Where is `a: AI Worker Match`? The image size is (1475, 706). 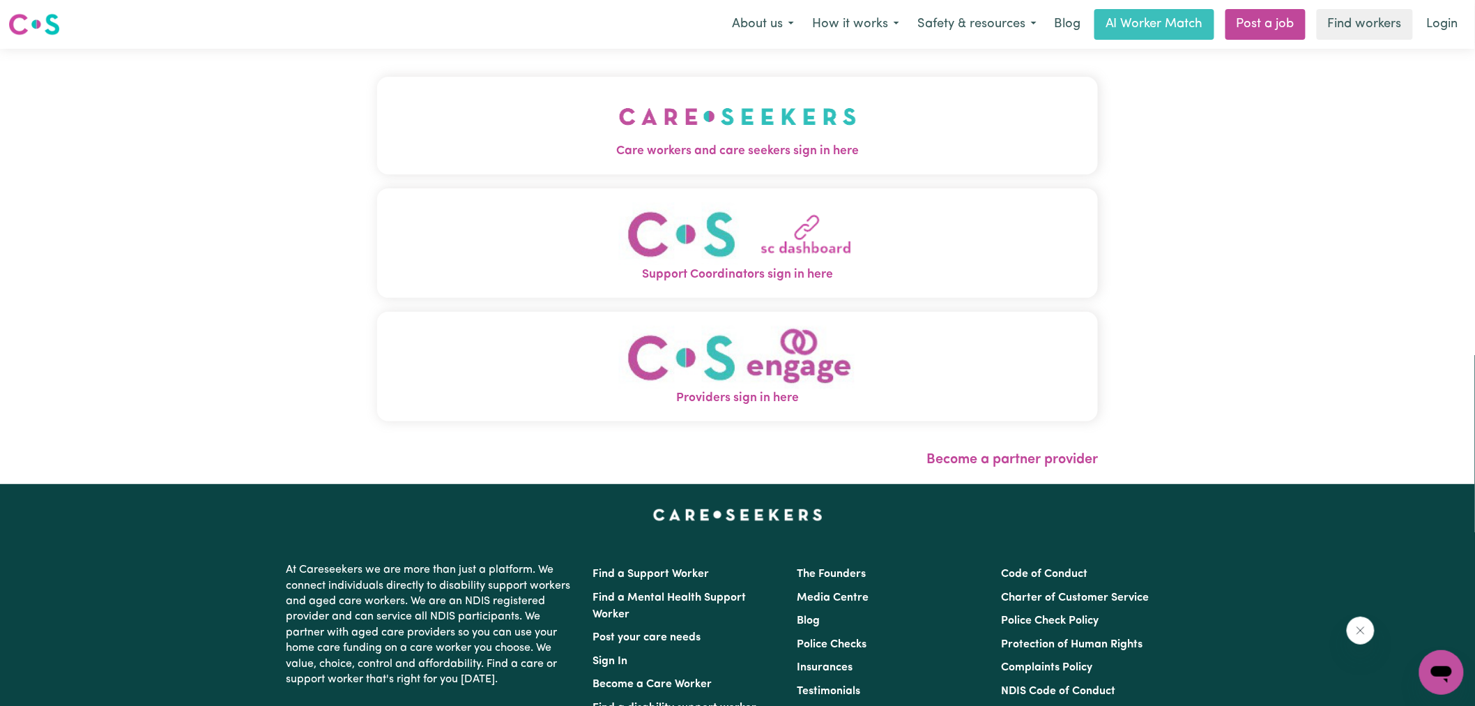 a: AI Worker Match is located at coordinates (1154, 24).